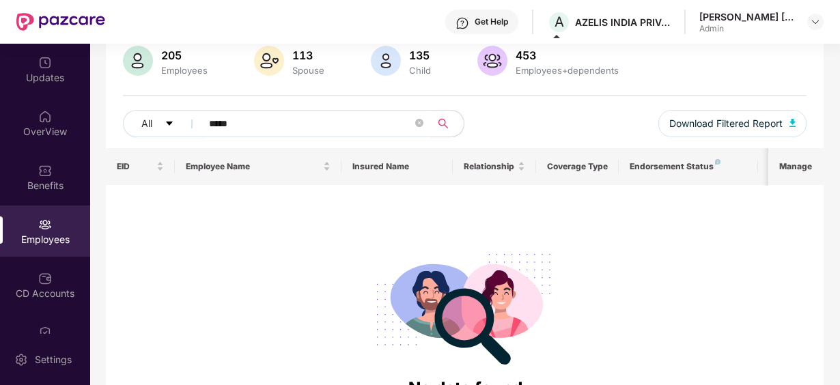 This screenshot has width=840, height=385. Describe the element at coordinates (45, 333) in the screenshot. I see `img: svg+xml;base64,PHN2ZyBpZD0iQ2xhaW0iIHhtbG5zPSJodHRwOi8vd3d3LnczLm9yZy8yMDAwL3N2ZyIgd2lkdGg9IjIwIi...` at that location.